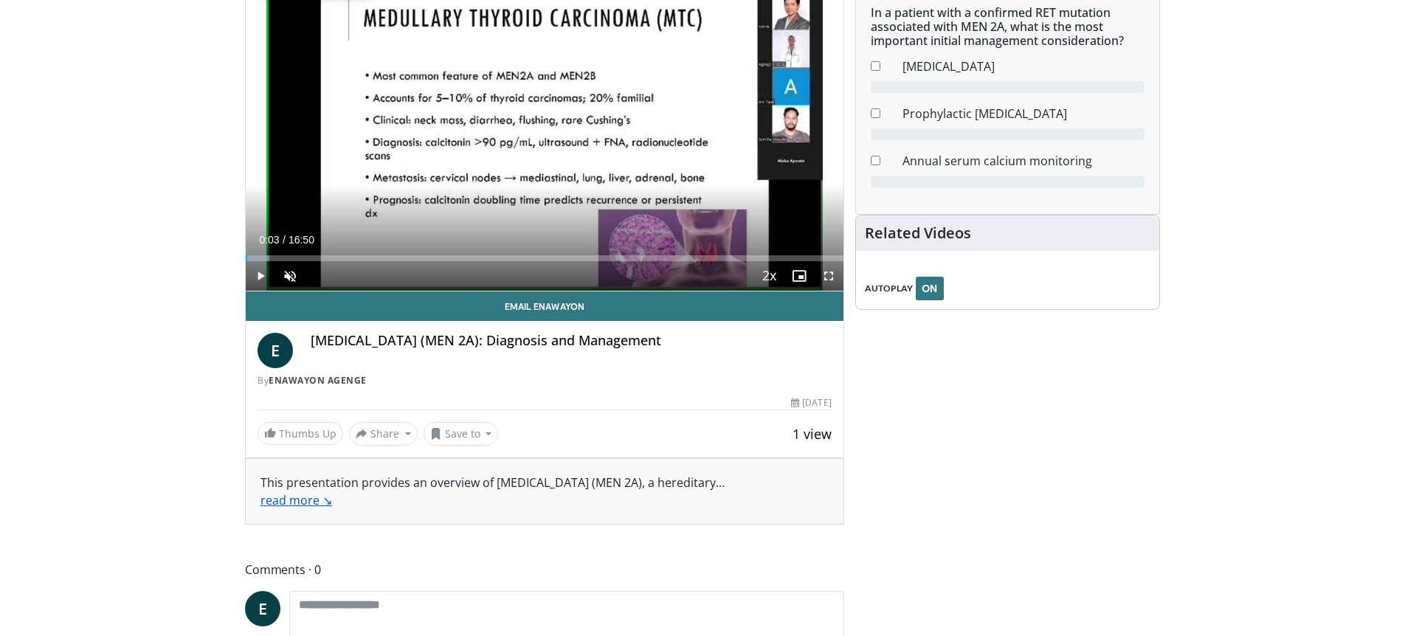 This screenshot has width=1405, height=636. I want to click on dd: Annual serum calcium monitoring, so click(1024, 161).